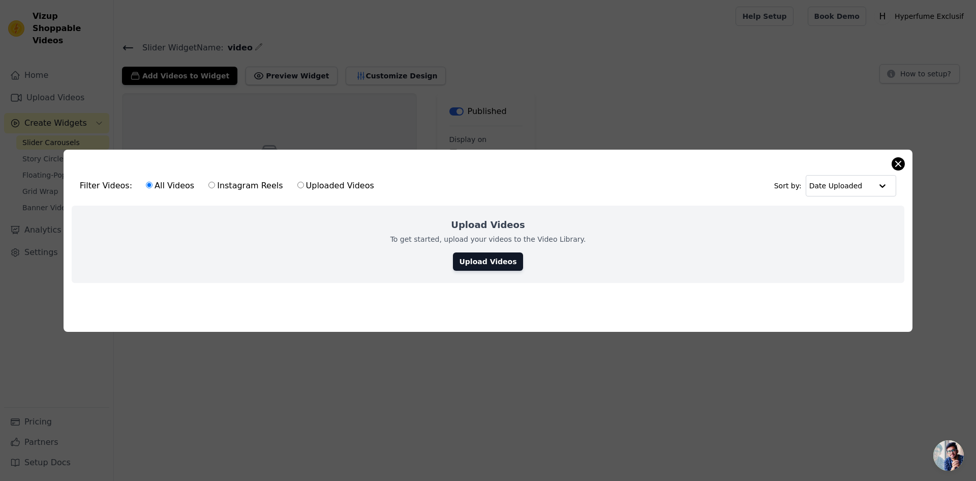  I want to click on div: Open chat, so click(949, 455).